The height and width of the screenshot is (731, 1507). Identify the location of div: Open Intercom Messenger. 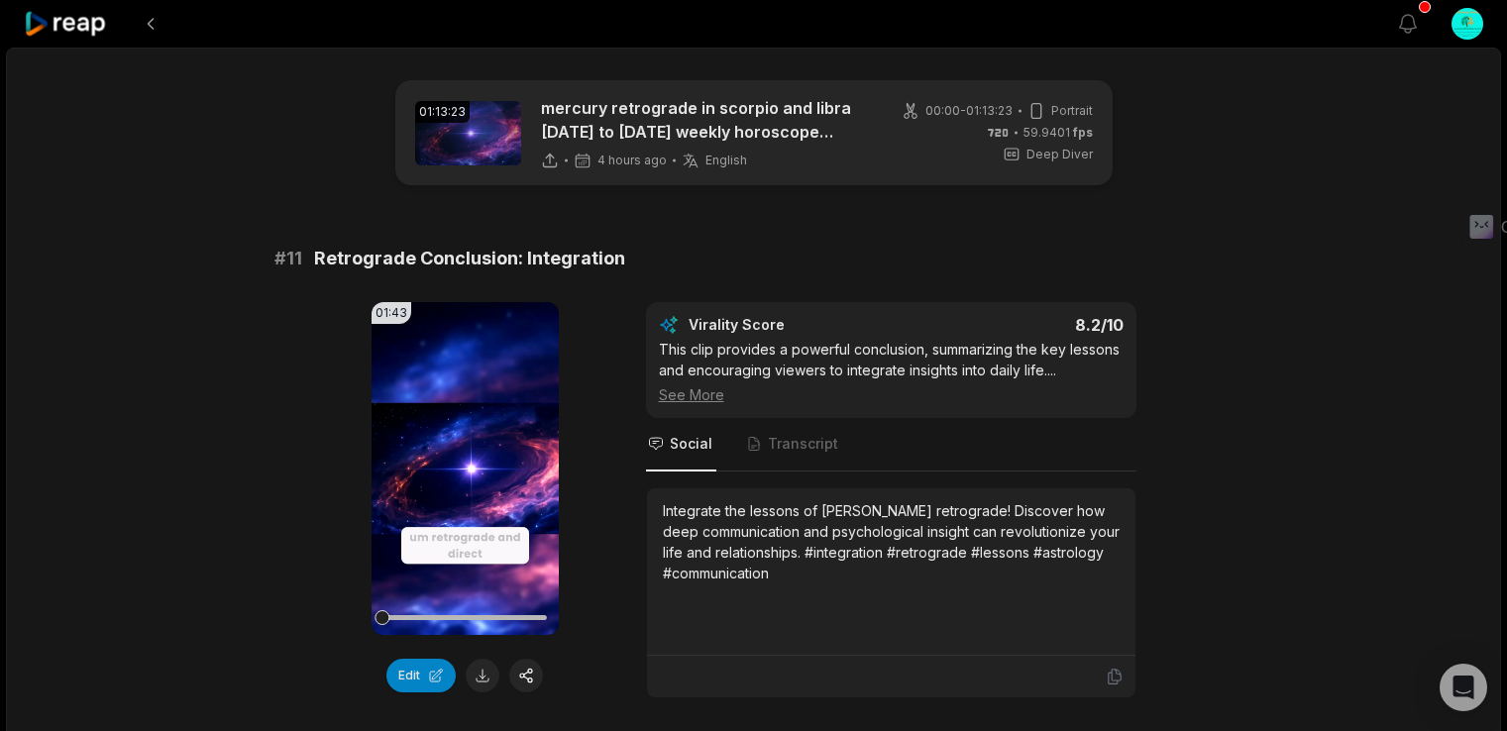
(1463, 688).